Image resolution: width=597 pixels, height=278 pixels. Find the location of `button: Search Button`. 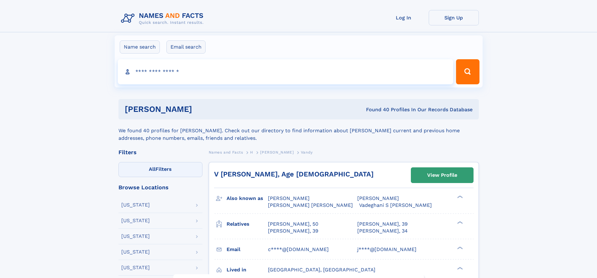

button: Search Button is located at coordinates (467, 72).